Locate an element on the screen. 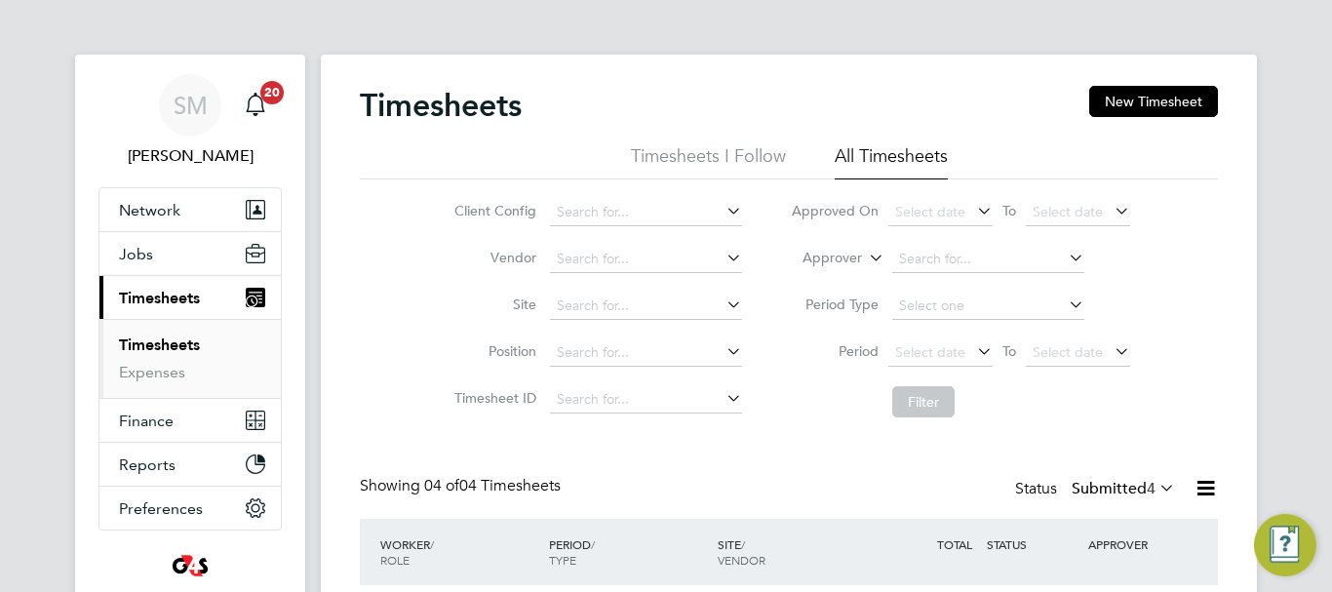  h2: Timesheets is located at coordinates (441, 105).